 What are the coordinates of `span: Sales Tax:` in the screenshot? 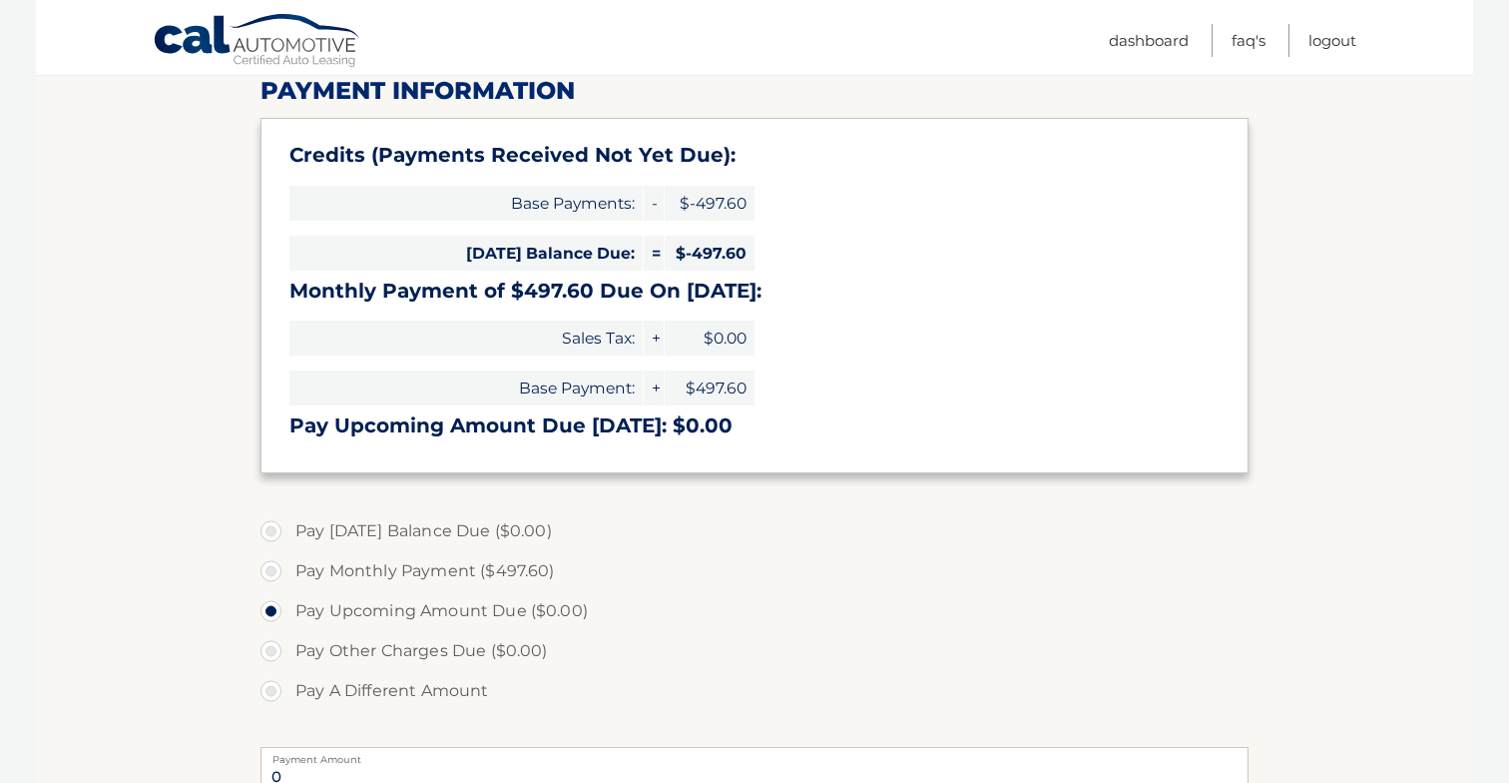 It's located at (466, 337).